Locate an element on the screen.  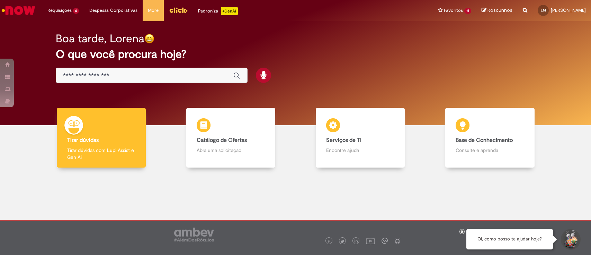
p: Consulte e aprenda is located at coordinates (490, 150).